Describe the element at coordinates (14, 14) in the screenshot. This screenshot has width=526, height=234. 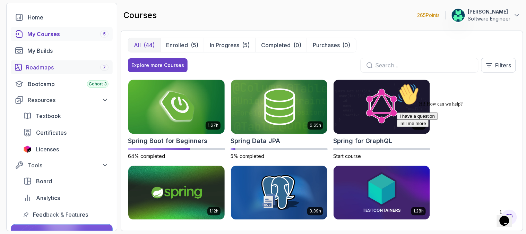
I see `img: :wave:` at that location.